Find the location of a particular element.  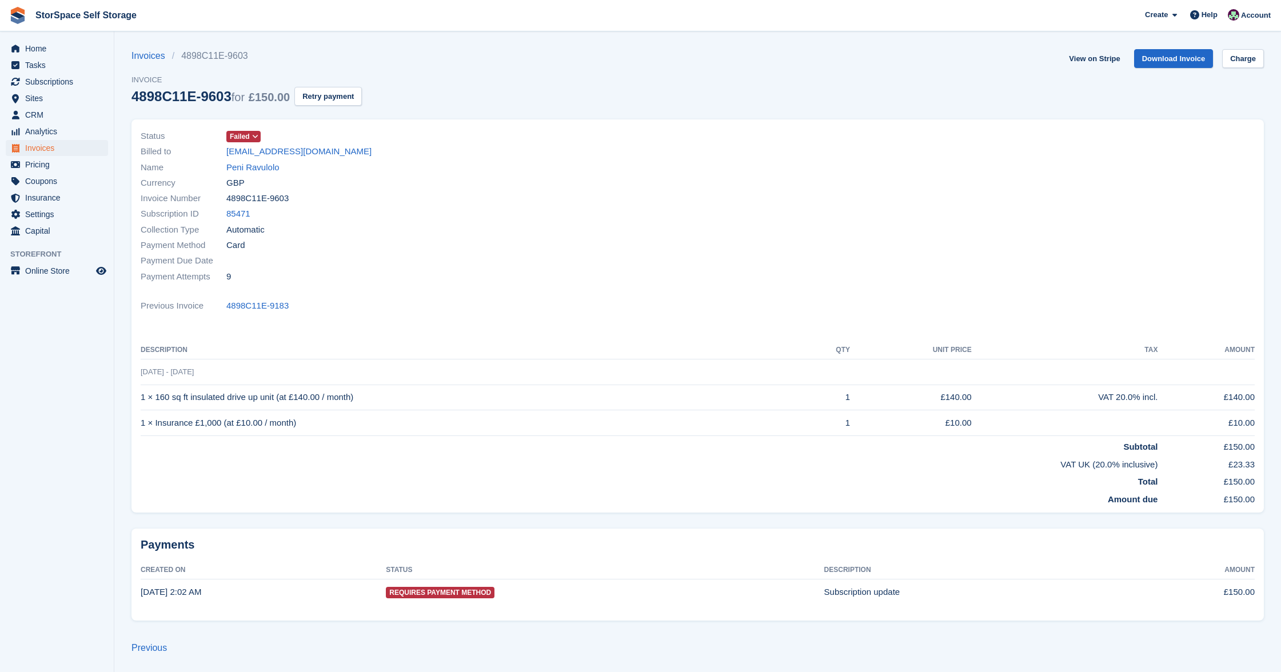

th: Created On is located at coordinates (263, 571).